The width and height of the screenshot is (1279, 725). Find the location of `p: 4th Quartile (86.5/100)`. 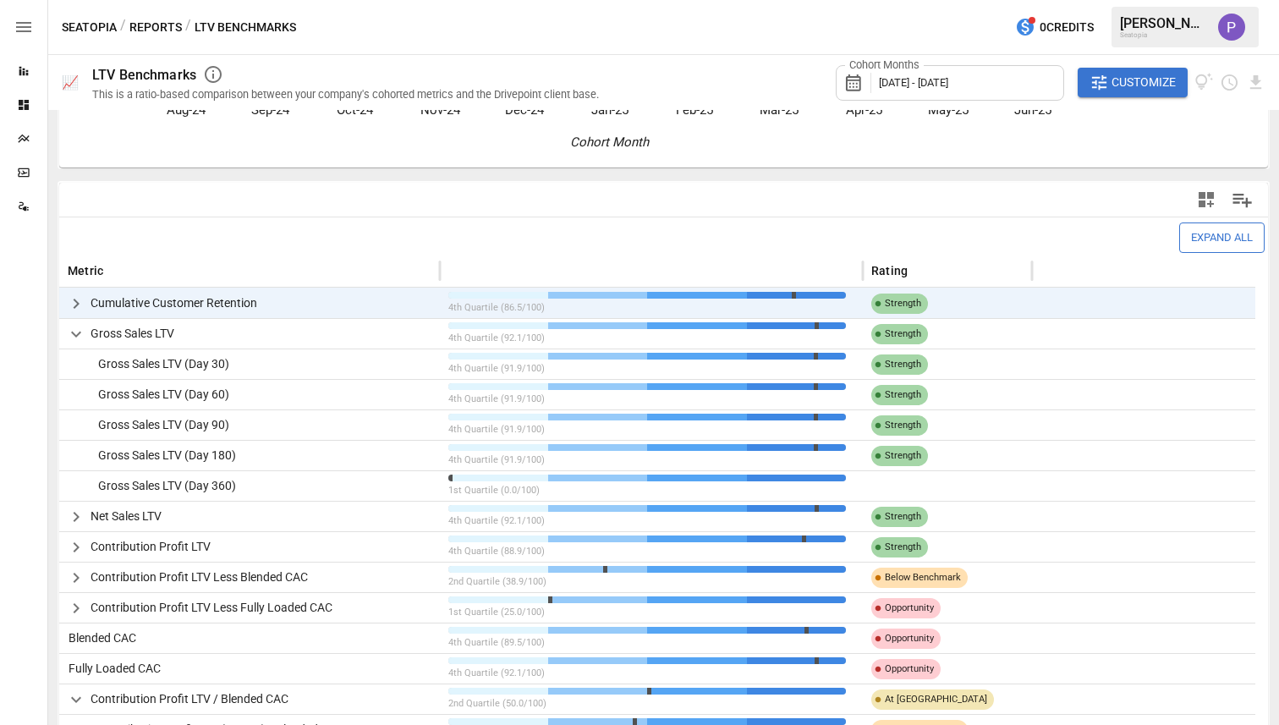

p: 4th Quartile (86.5/100) is located at coordinates (647, 308).